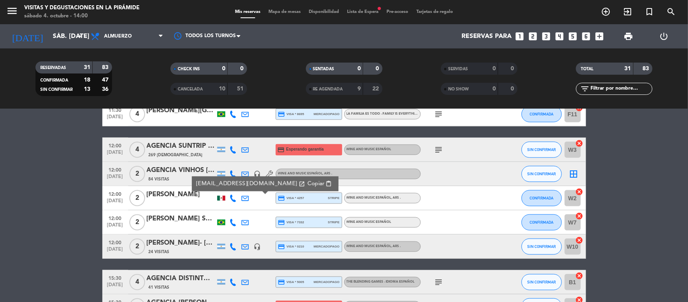  Describe the element at coordinates (222, 89) in the screenshot. I see `strong: 10` at that location.